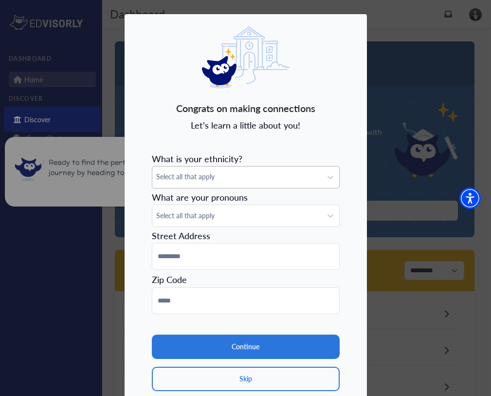 This screenshot has width=491, height=396. What do you see at coordinates (246, 379) in the screenshot?
I see `button: Skip` at bounding box center [246, 379].